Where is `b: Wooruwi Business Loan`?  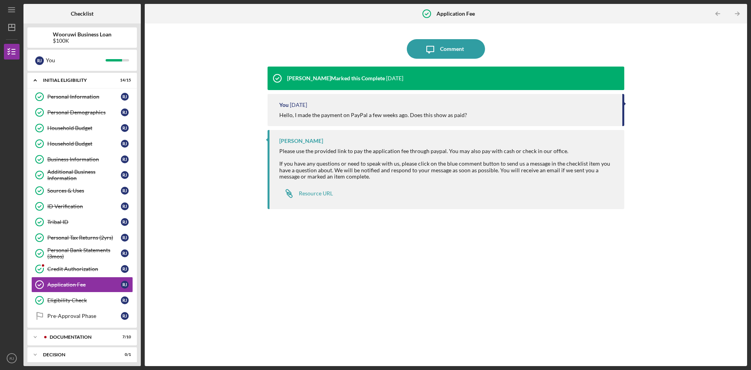 b: Wooruwi Business Loan is located at coordinates (82, 34).